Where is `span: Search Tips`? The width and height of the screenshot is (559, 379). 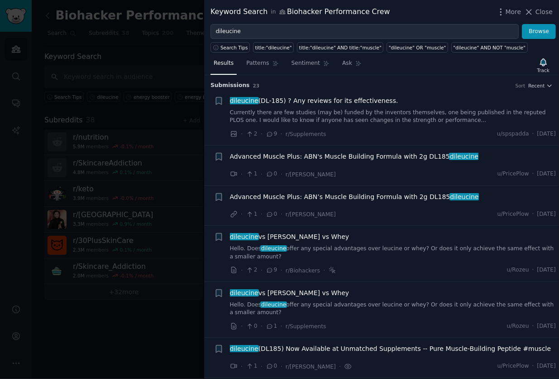
span: Search Tips is located at coordinates (234, 48).